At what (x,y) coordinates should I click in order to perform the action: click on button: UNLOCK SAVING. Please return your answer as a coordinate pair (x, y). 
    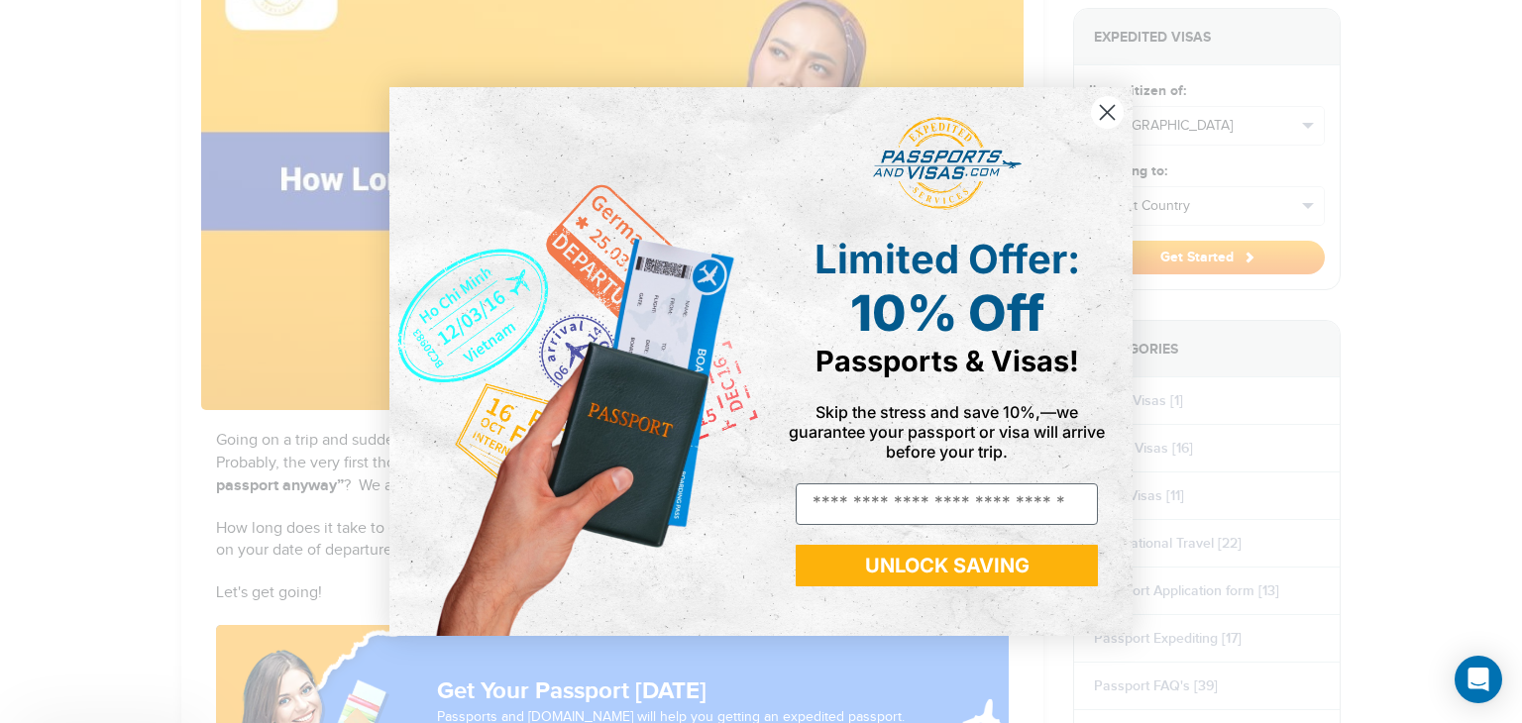
    Looking at the image, I should click on (946, 566).